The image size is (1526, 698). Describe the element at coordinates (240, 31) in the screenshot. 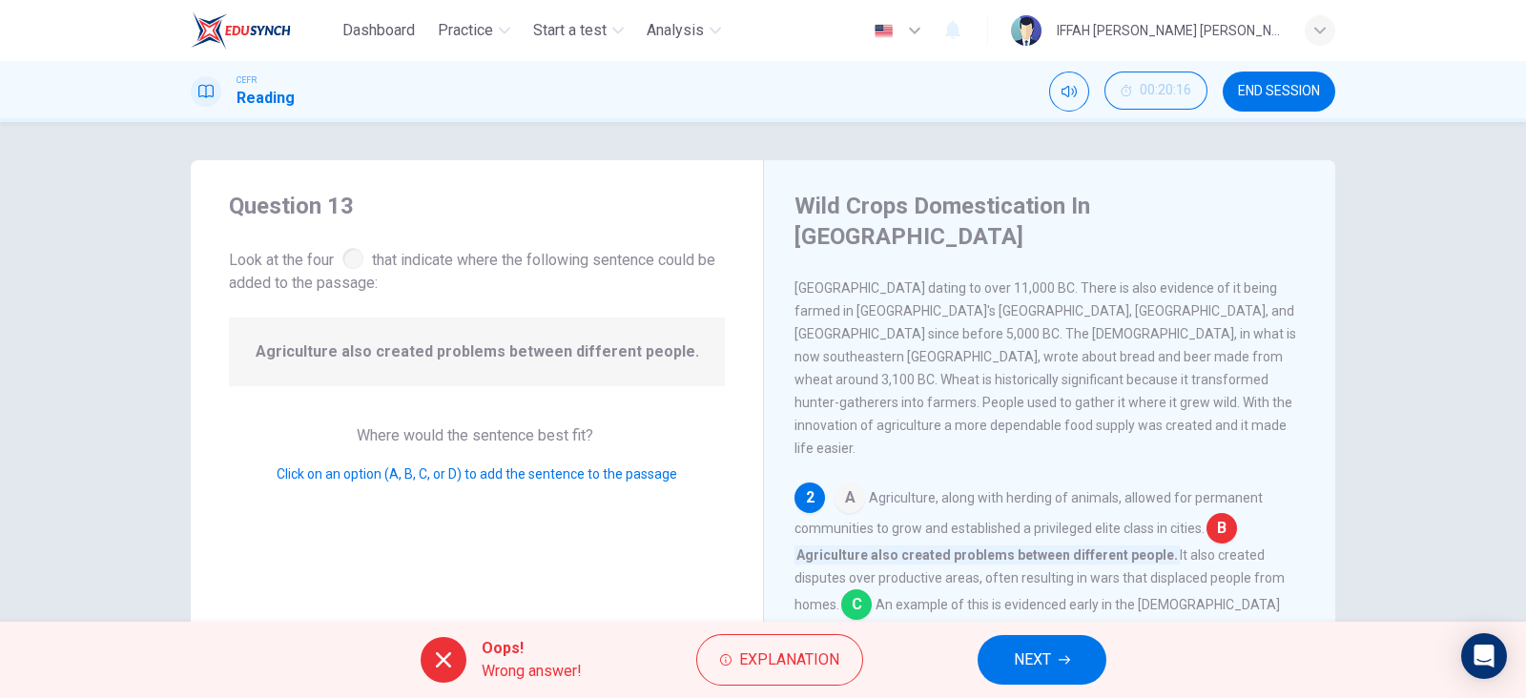

I see `img: EduSynch logo` at that location.